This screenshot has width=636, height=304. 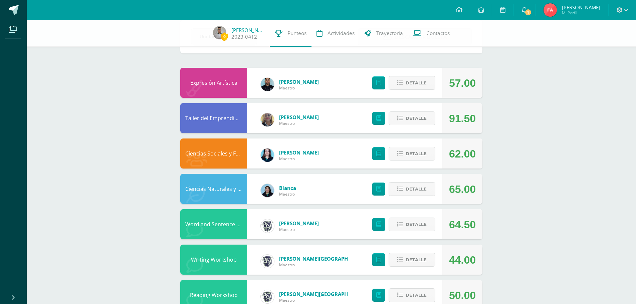 What do you see at coordinates (214, 260) in the screenshot?
I see `div: Writing Workshop` at bounding box center [214, 260].